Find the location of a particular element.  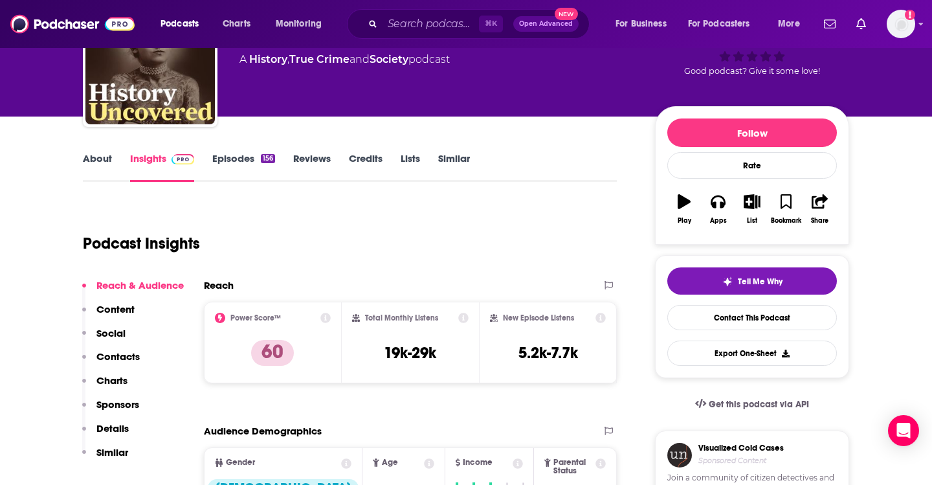

h2: New Episode Listens is located at coordinates (538, 318).